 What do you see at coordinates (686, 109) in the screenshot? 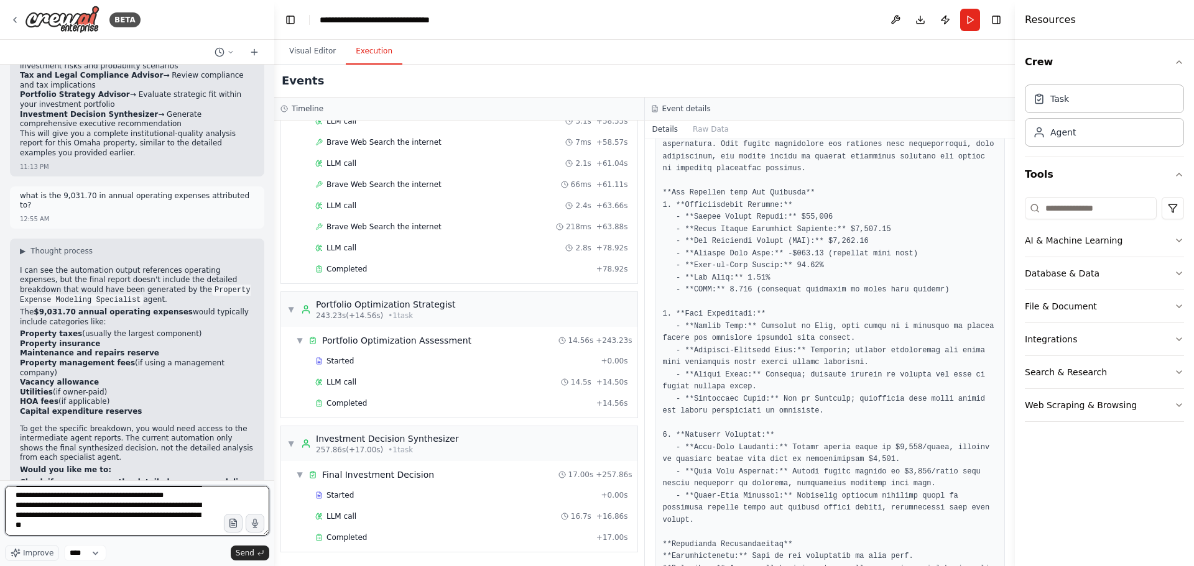
I see `h3: Event details` at bounding box center [686, 109].